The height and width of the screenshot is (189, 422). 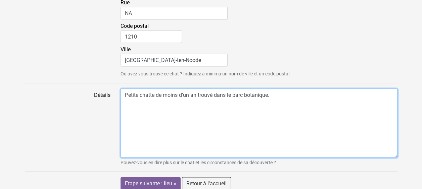 What do you see at coordinates (259, 74) in the screenshot?
I see `small: Où avez vous trouvé ce chat ? Indiquez à minima un nom de ville et un code postal.` at bounding box center [259, 74].